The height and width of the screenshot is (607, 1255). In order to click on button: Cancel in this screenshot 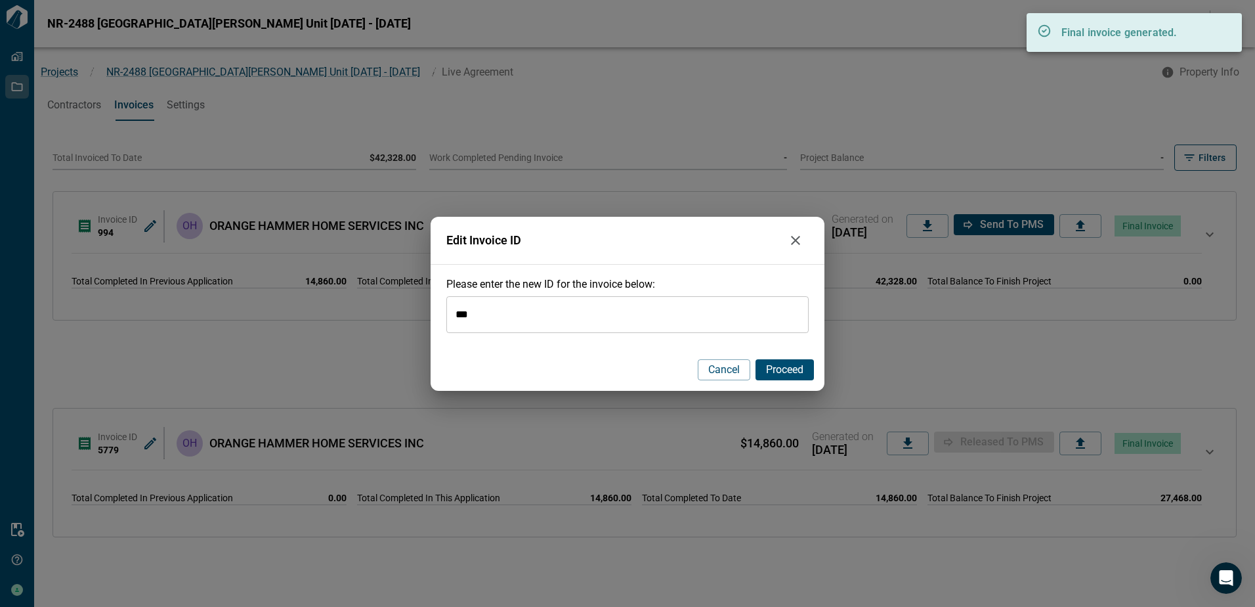, I will do `click(724, 370)`.